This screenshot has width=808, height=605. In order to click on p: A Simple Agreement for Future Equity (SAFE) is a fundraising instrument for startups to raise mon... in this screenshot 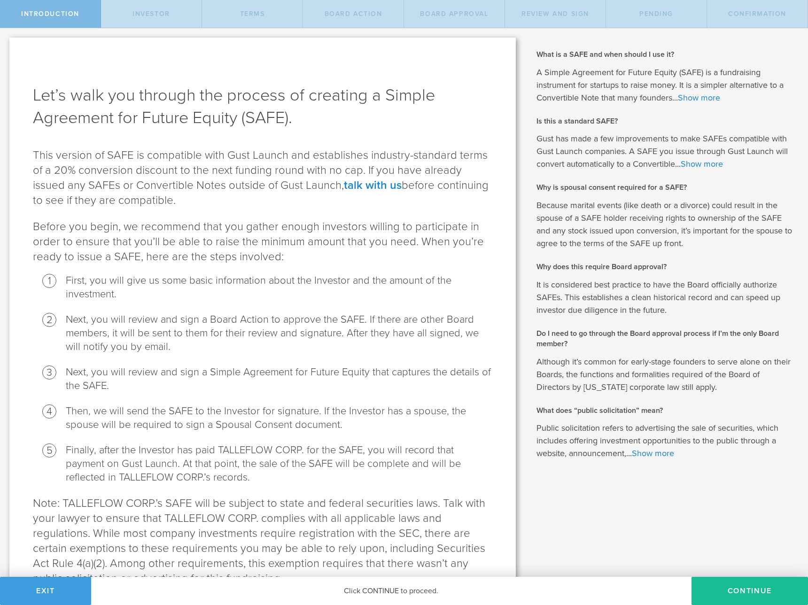, I will do `click(665, 85)`.